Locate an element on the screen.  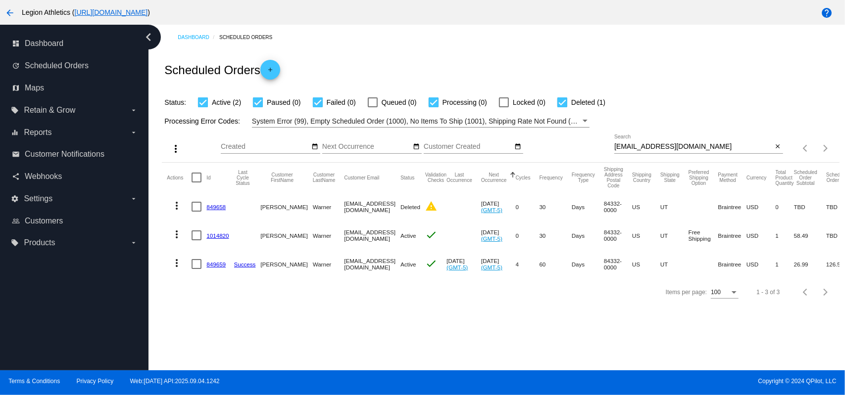
button: Change sorting for ShippingPostcode is located at coordinates (613, 178).